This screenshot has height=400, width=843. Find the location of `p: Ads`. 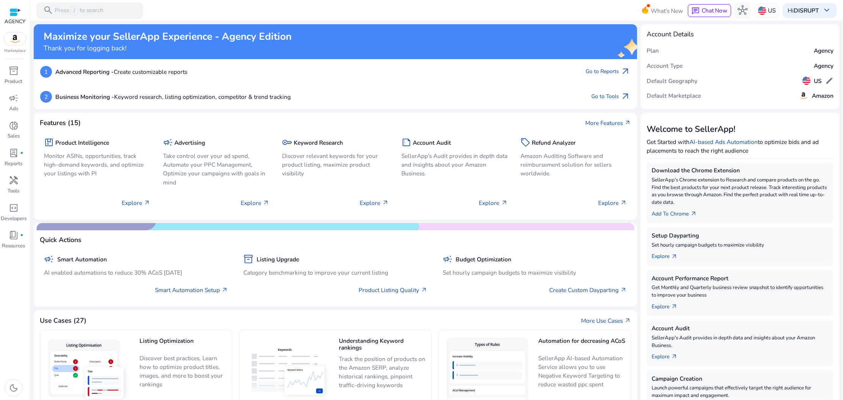

p: Ads is located at coordinates (14, 109).